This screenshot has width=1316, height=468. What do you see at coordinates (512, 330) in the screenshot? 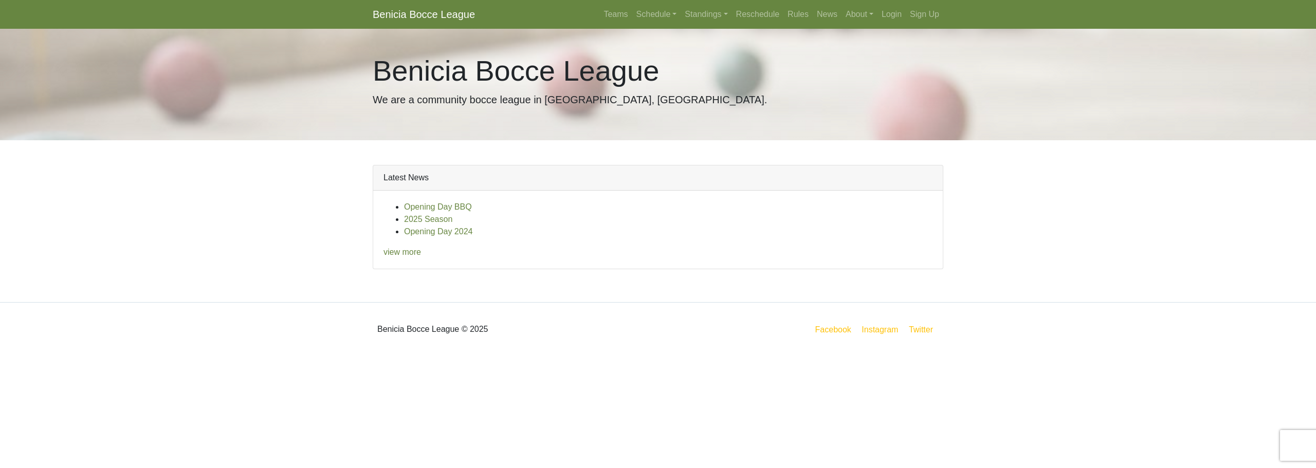
I see `div: Benicia Bocce League © 2025` at bounding box center [512, 330].